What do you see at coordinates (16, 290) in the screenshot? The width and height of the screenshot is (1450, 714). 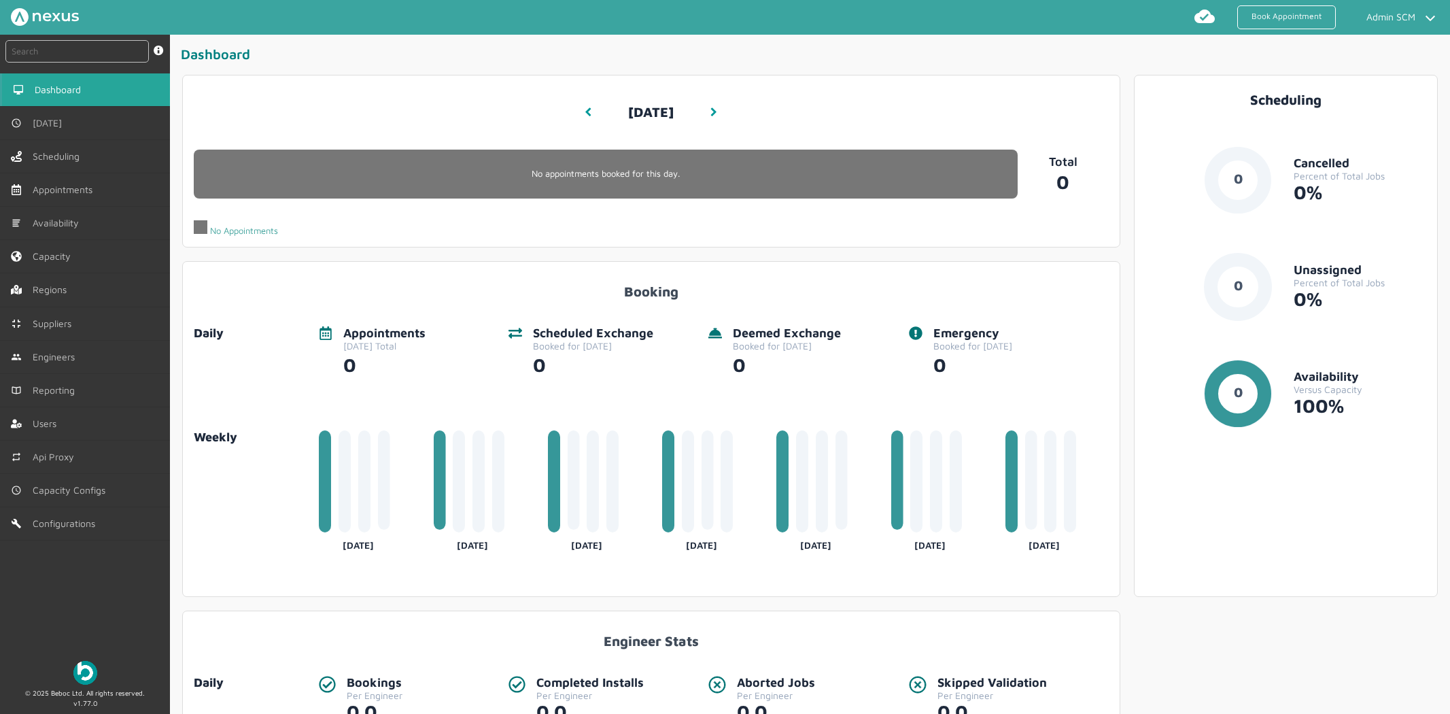 I see `img: regions.left-menu.svg` at bounding box center [16, 290].